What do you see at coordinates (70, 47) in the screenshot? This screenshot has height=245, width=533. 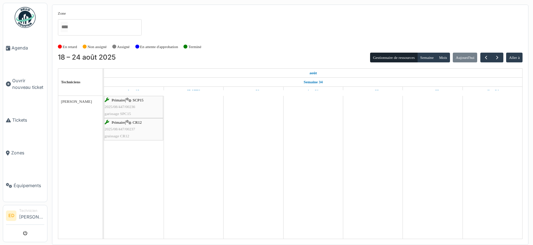 I see `label: En retard` at bounding box center [70, 47].